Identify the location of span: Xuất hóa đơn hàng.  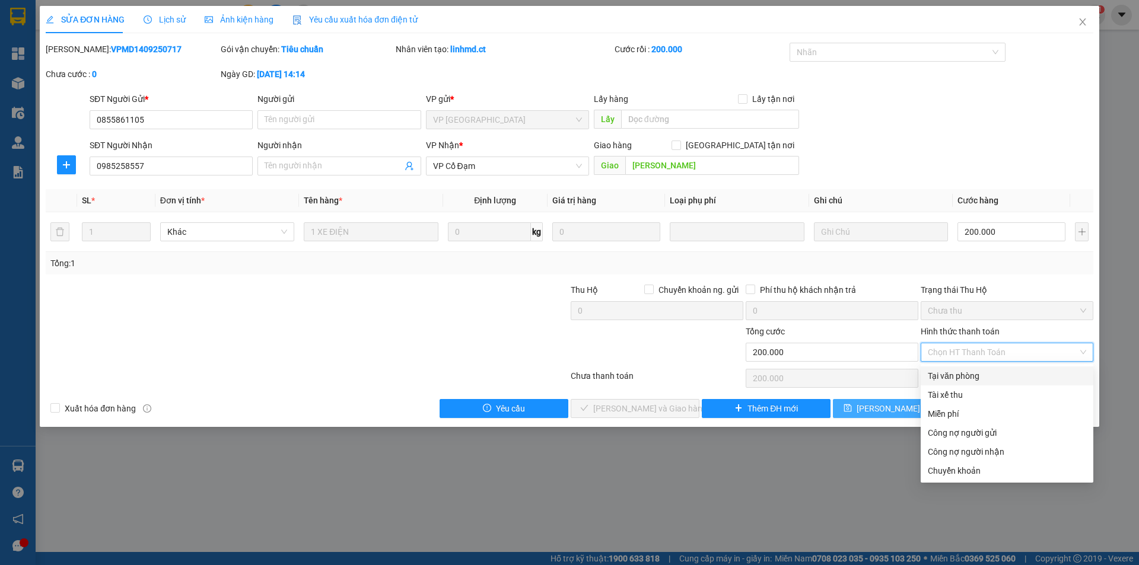
(100, 409).